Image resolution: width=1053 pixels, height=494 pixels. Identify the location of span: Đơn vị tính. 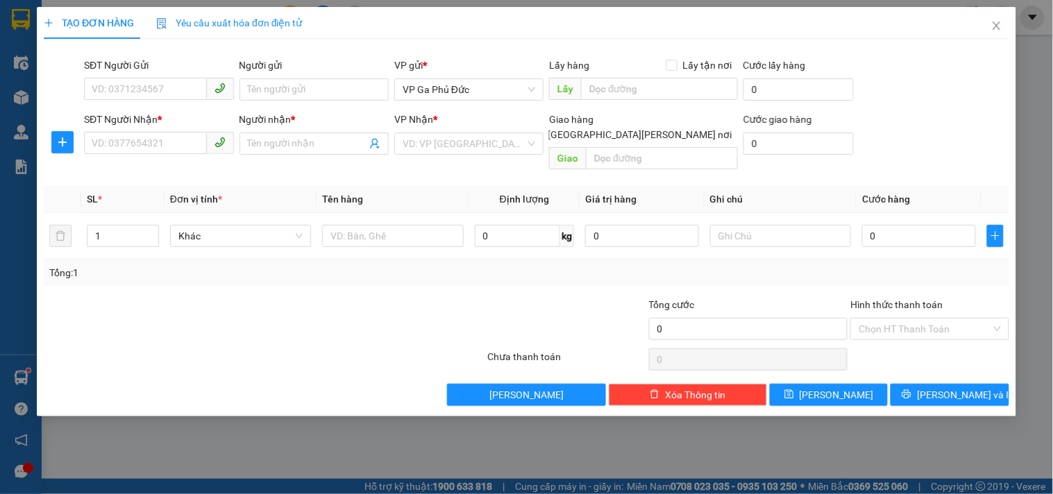
(196, 199).